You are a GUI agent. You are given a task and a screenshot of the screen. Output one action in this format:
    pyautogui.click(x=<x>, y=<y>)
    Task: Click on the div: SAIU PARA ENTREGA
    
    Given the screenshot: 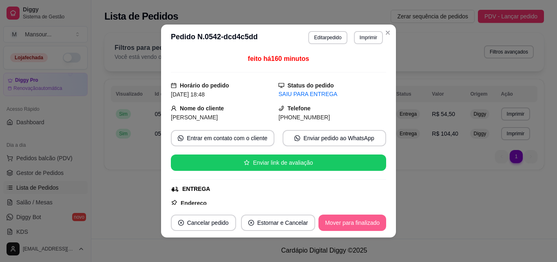 What is the action you would take?
    pyautogui.click(x=333, y=94)
    